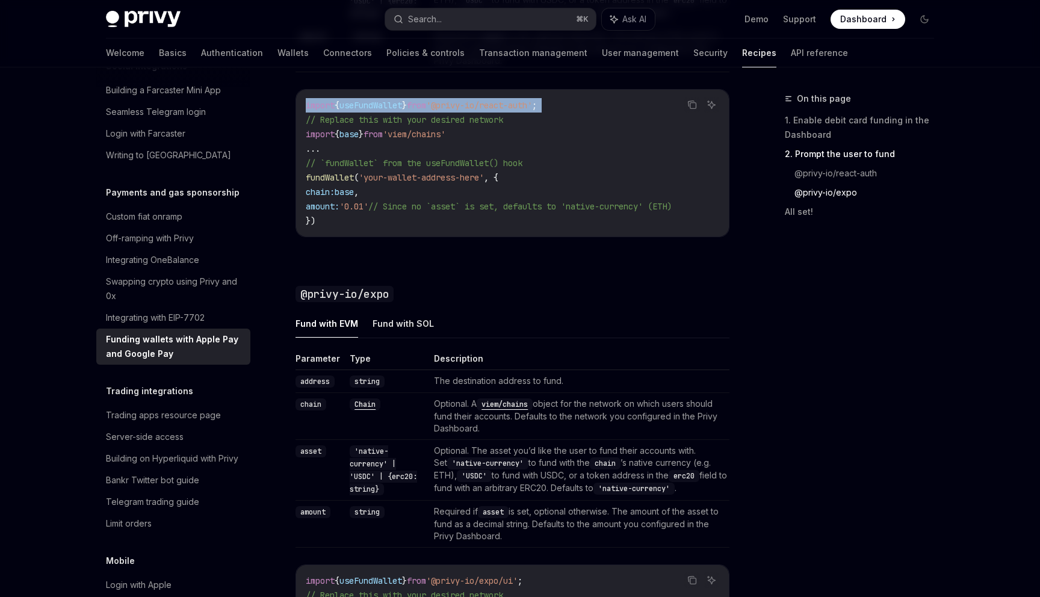  Describe the element at coordinates (347, 53) in the screenshot. I see `a: Connectors` at that location.